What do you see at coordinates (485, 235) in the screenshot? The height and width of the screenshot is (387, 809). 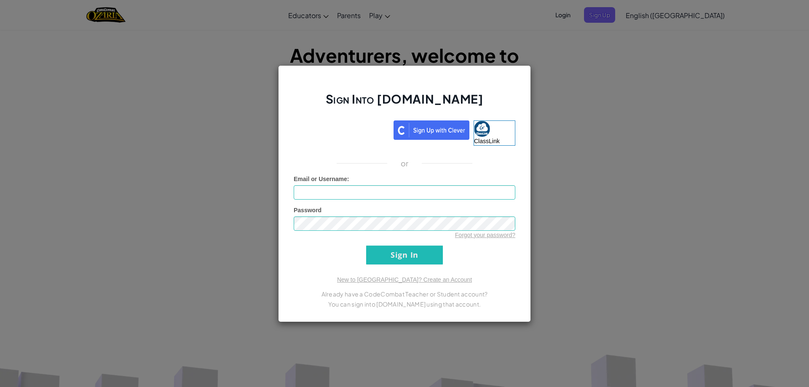 I see `a: Forgot your password?` at bounding box center [485, 235].